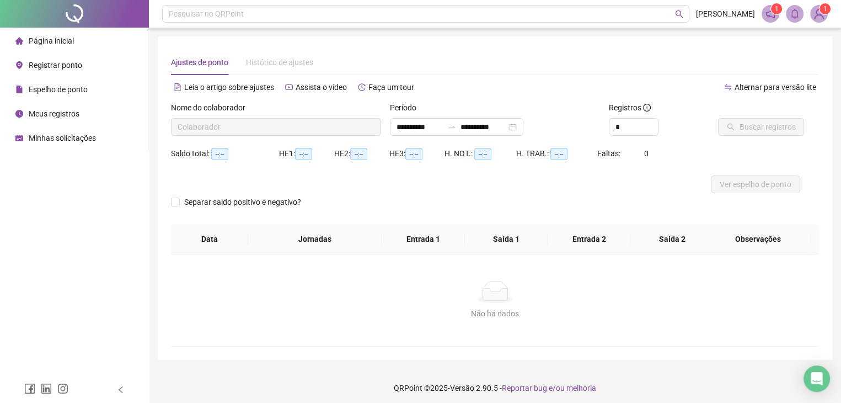  What do you see at coordinates (46, 388) in the screenshot?
I see `span: linkedin` at bounding box center [46, 388].